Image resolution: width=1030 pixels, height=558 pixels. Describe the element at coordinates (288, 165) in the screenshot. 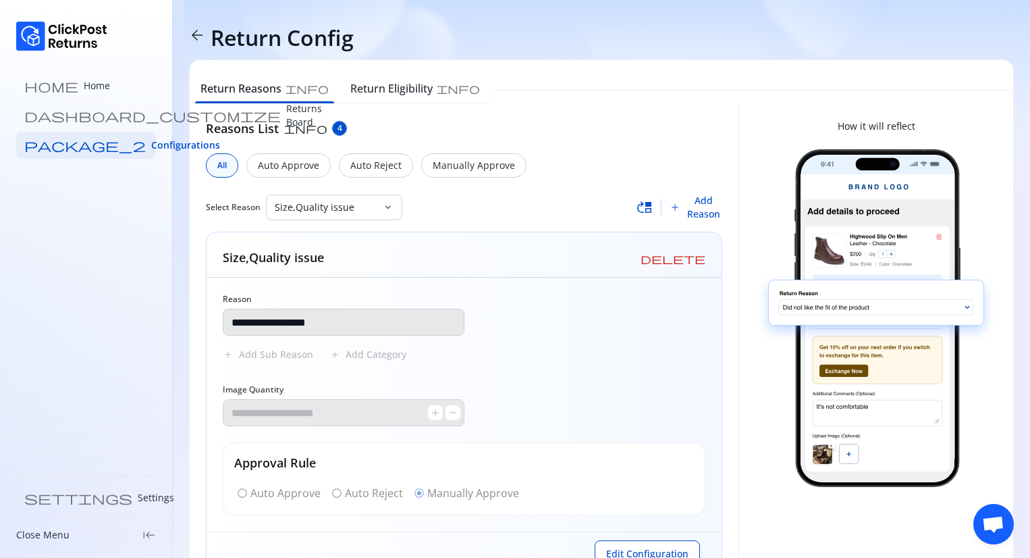

I see `p: Auto Approve` at that location.